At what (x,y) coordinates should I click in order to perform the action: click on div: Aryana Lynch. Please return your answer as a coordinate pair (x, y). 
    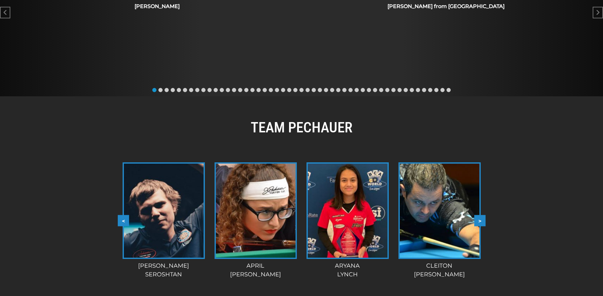
    Looking at the image, I should click on (347, 271).